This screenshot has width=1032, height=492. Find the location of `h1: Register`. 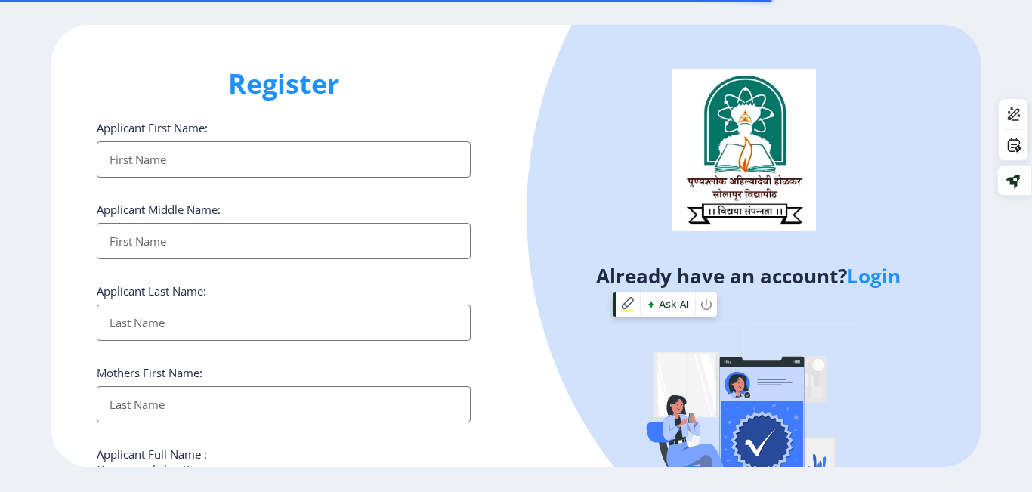

h1: Register is located at coordinates (283, 84).